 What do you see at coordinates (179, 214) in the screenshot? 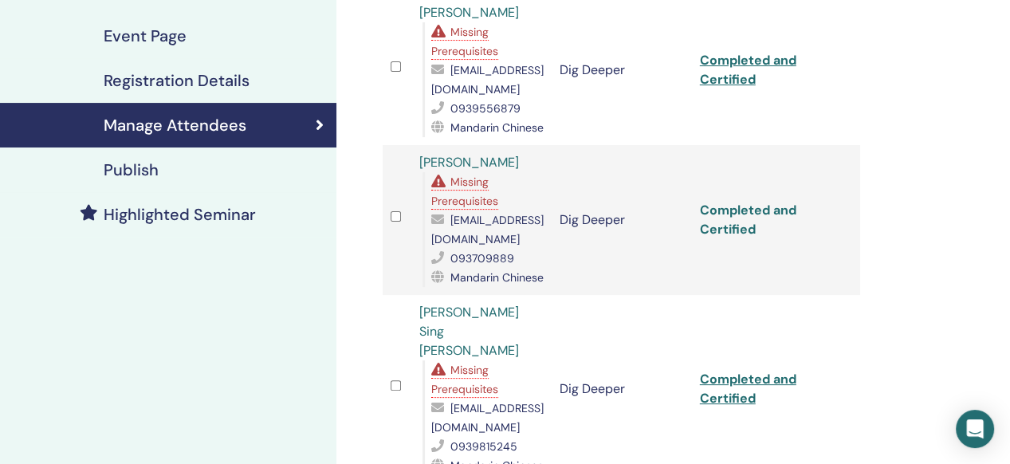
I see `h4: Highlighted Seminar` at bounding box center [179, 214].